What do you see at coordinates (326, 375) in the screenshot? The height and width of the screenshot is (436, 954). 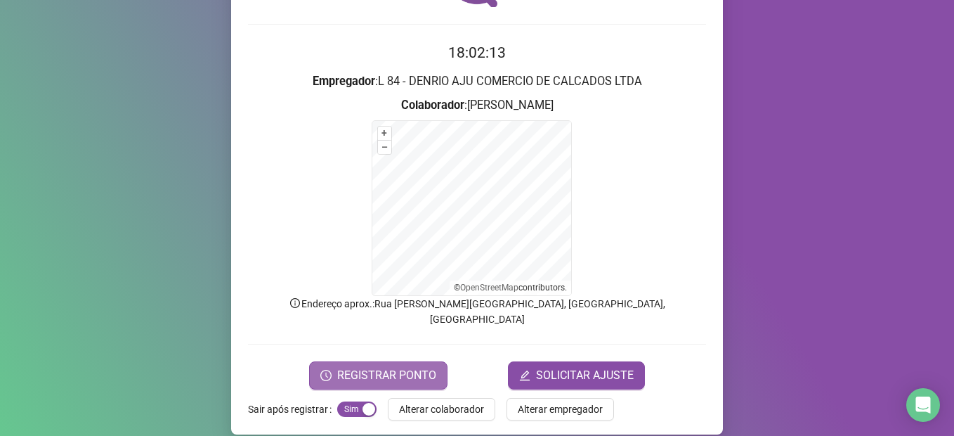 I see `span: clock-circle` at bounding box center [326, 375].